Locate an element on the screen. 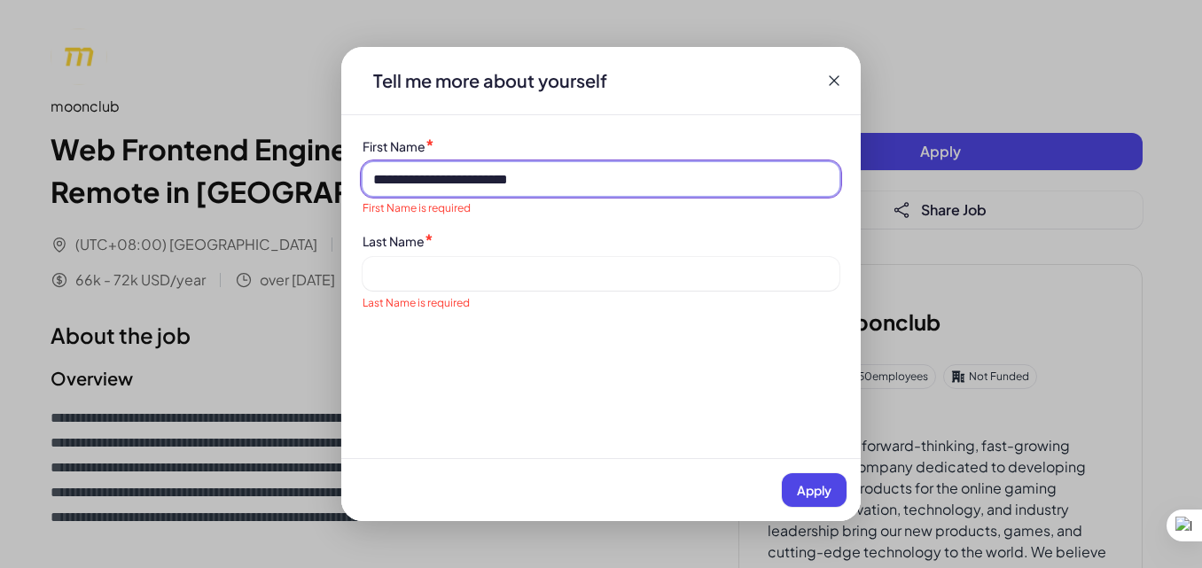 This screenshot has height=568, width=1202. button: Apply is located at coordinates (813, 490).